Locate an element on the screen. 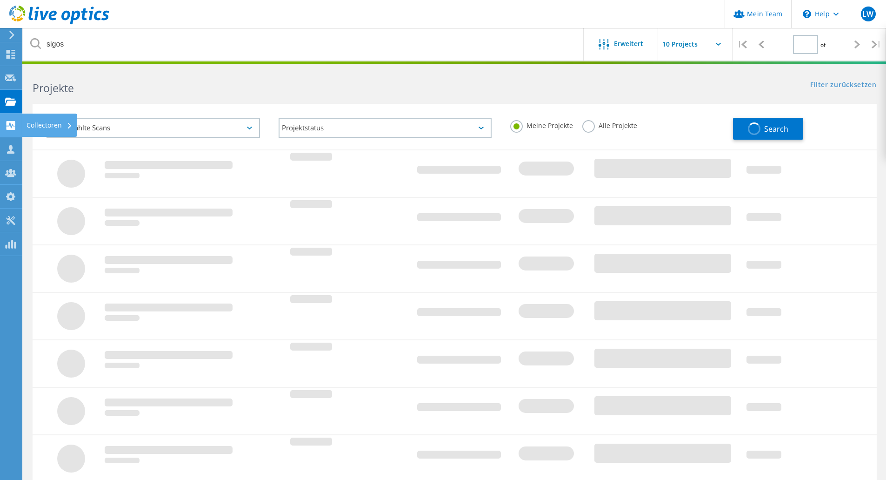 Image resolution: width=886 pixels, height=480 pixels. label: Meine Projekte is located at coordinates (541, 124).